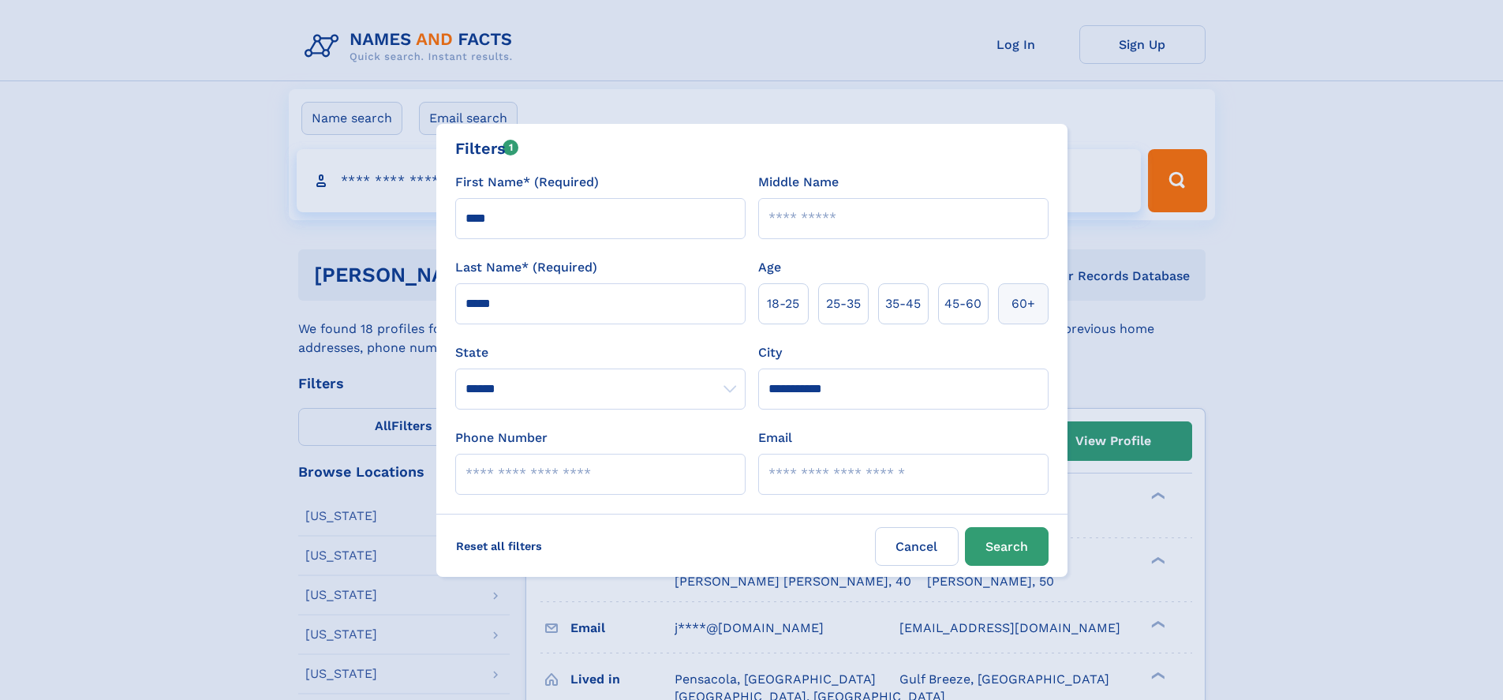  Describe the element at coordinates (775, 438) in the screenshot. I see `label: Email` at that location.